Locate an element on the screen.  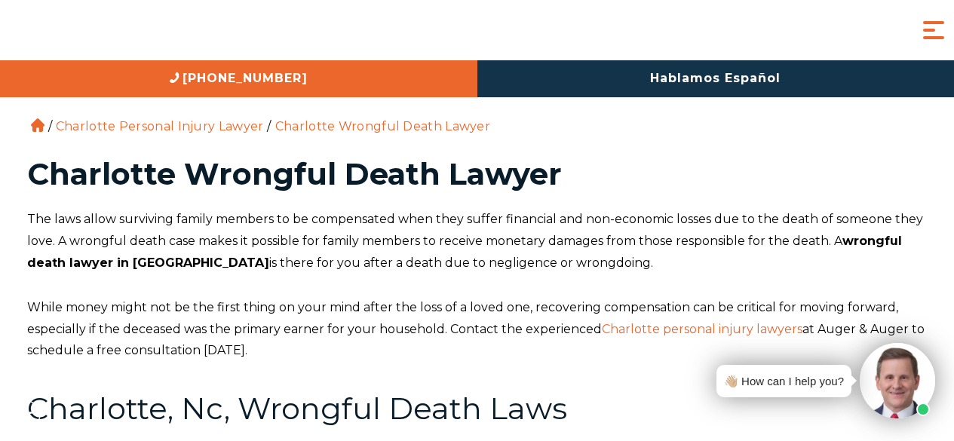
a: Charlotte Personal Injury Lawyer is located at coordinates (160, 126).